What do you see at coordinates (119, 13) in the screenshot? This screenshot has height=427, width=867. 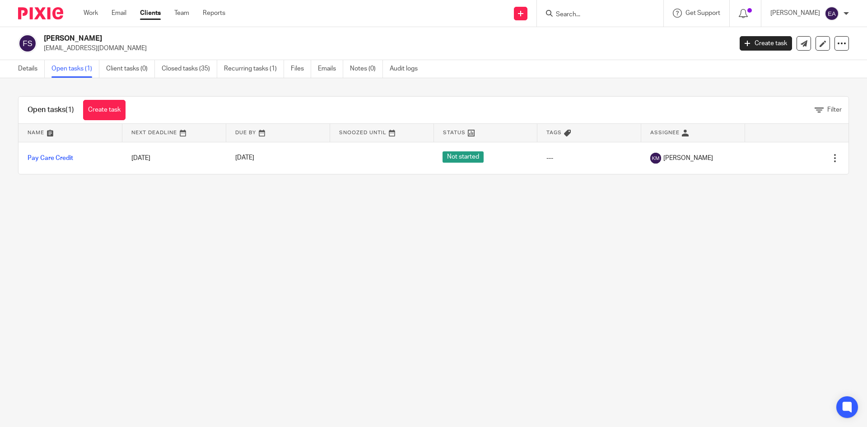 I see `a: Email` at bounding box center [119, 13].